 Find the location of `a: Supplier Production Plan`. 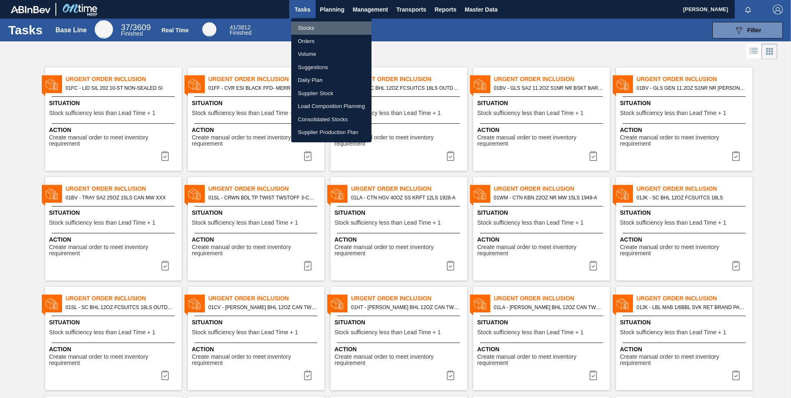

a: Supplier Production Plan is located at coordinates (331, 132).